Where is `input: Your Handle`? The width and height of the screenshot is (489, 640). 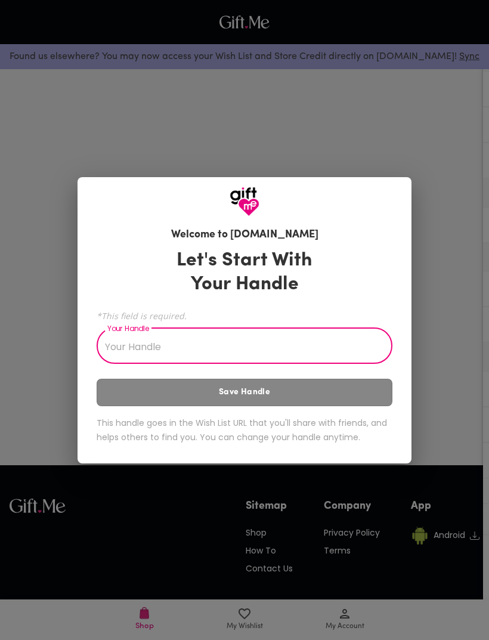 input: Your Handle is located at coordinates (238, 347).